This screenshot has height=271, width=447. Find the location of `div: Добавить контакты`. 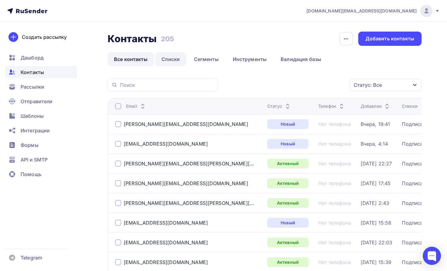

div: Добавить контакты is located at coordinates (390, 39).